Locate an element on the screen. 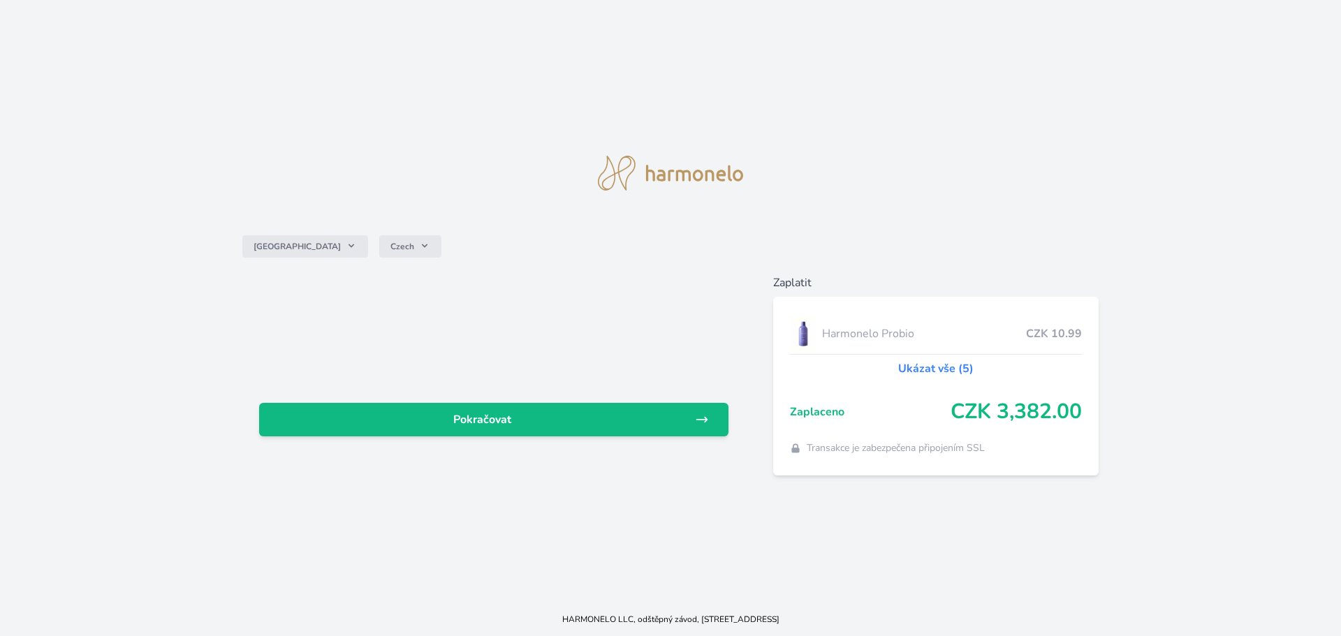  span: CZK 10.99 is located at coordinates (1054, 334).